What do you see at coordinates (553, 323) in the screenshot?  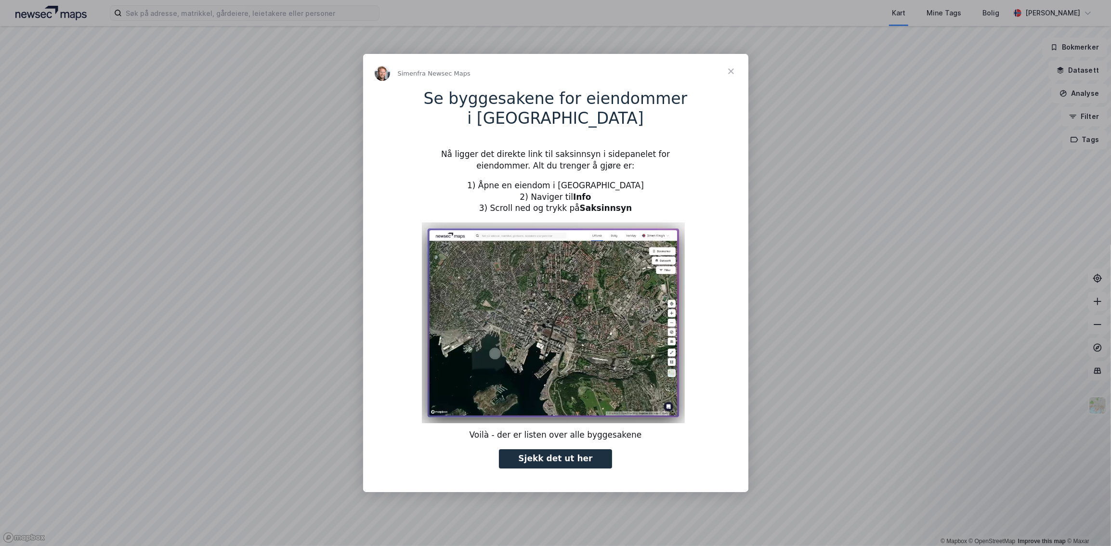 I see `video: Spill av en video` at bounding box center [553, 323].